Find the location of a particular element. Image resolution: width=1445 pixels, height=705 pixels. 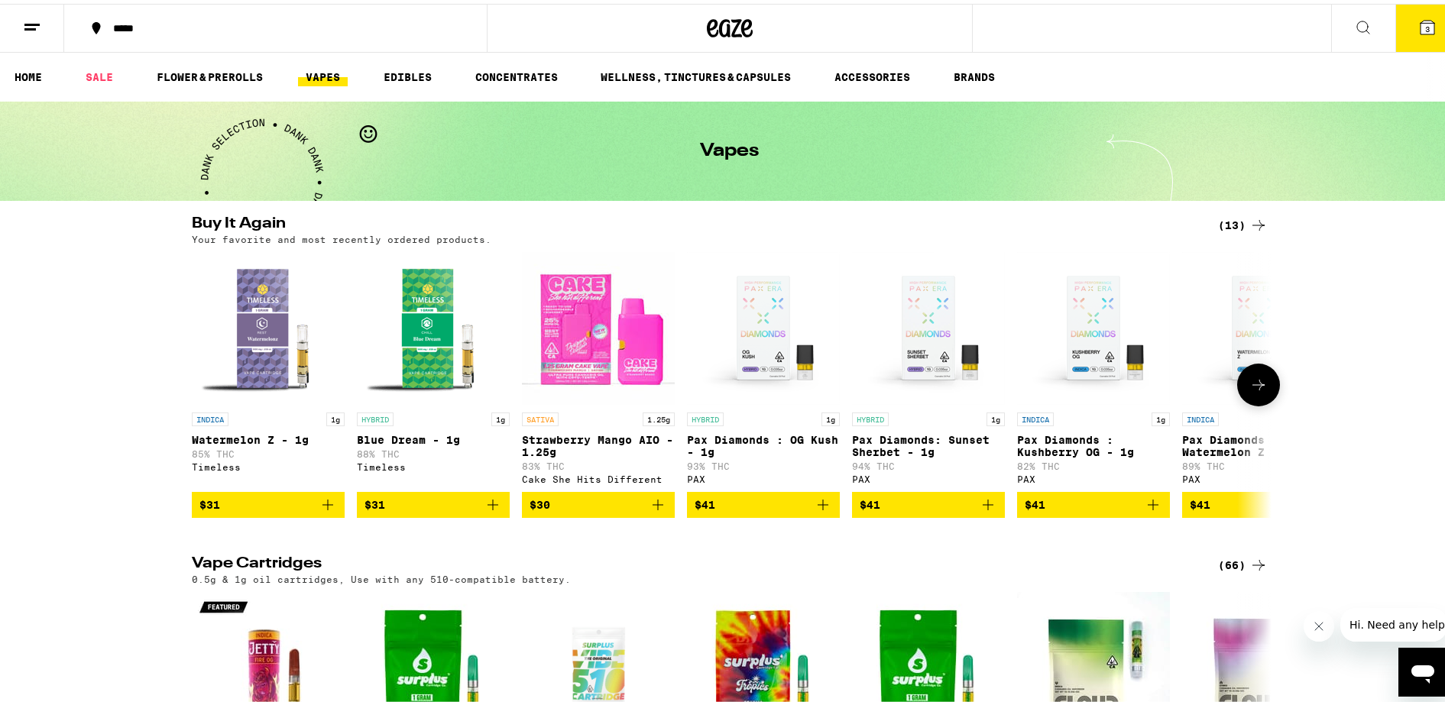

a: EDIBLES is located at coordinates (407, 73).